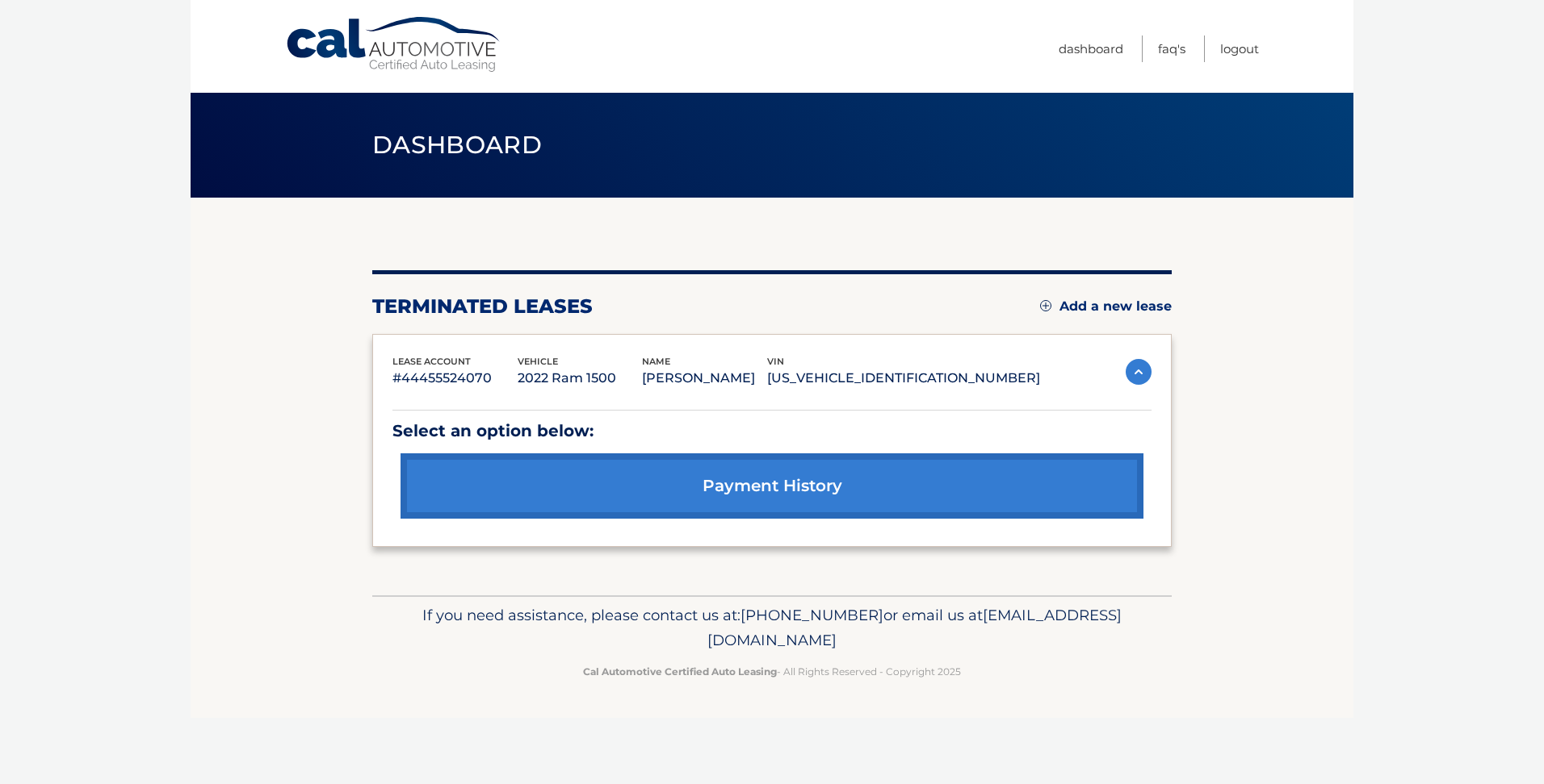 The width and height of the screenshot is (1544, 784). Describe the element at coordinates (482, 307) in the screenshot. I see `h2: terminated leases` at that location.